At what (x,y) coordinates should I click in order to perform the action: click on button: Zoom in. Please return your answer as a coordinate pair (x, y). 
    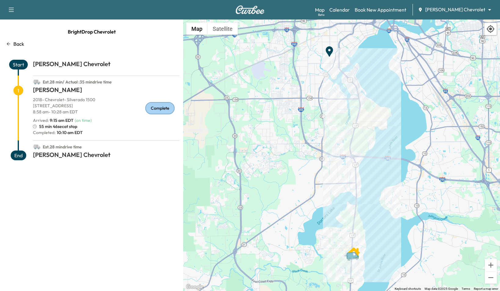
    Looking at the image, I should click on (491, 266).